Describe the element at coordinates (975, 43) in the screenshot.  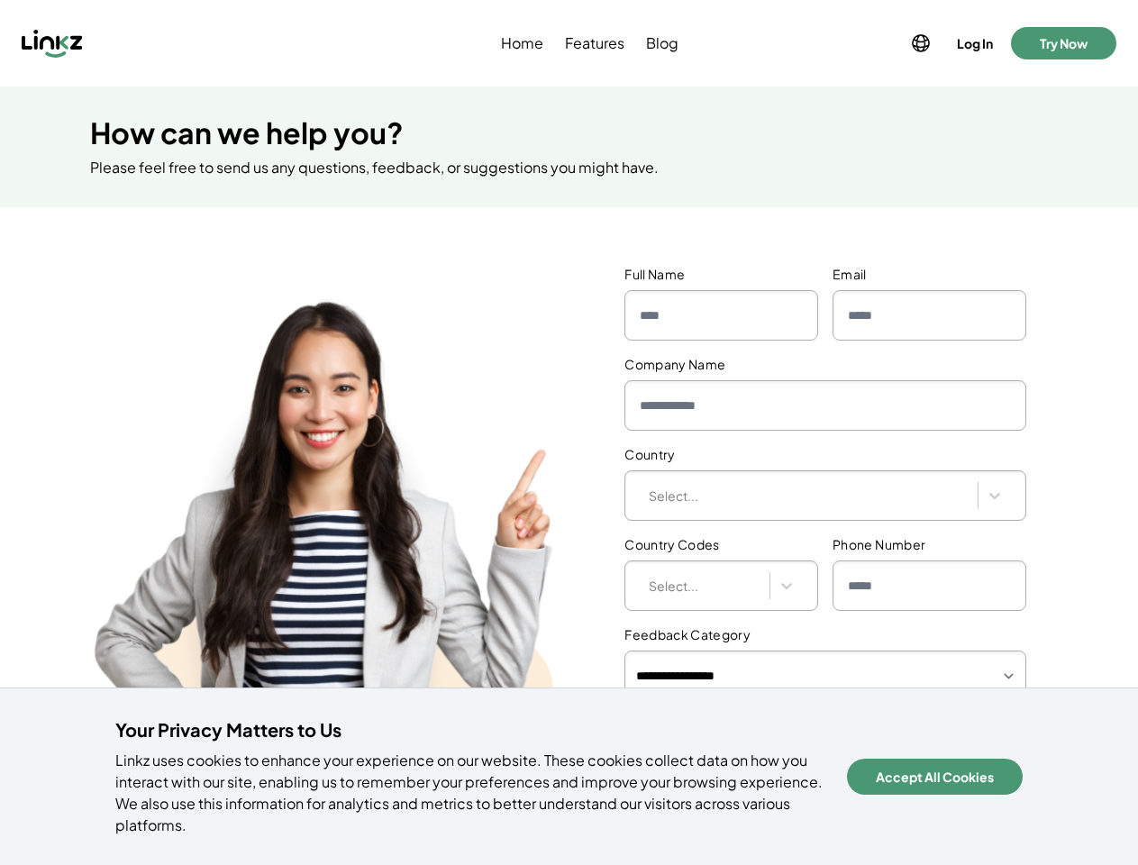
I see `button: Log In` at that location.